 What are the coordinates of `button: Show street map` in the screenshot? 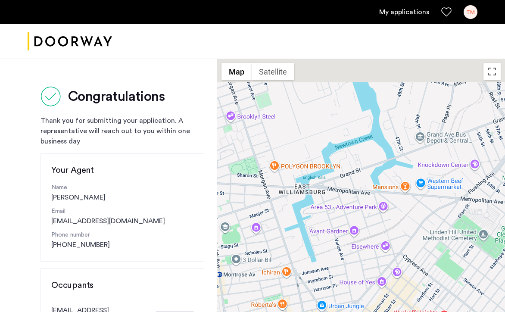 It's located at (236, 71).